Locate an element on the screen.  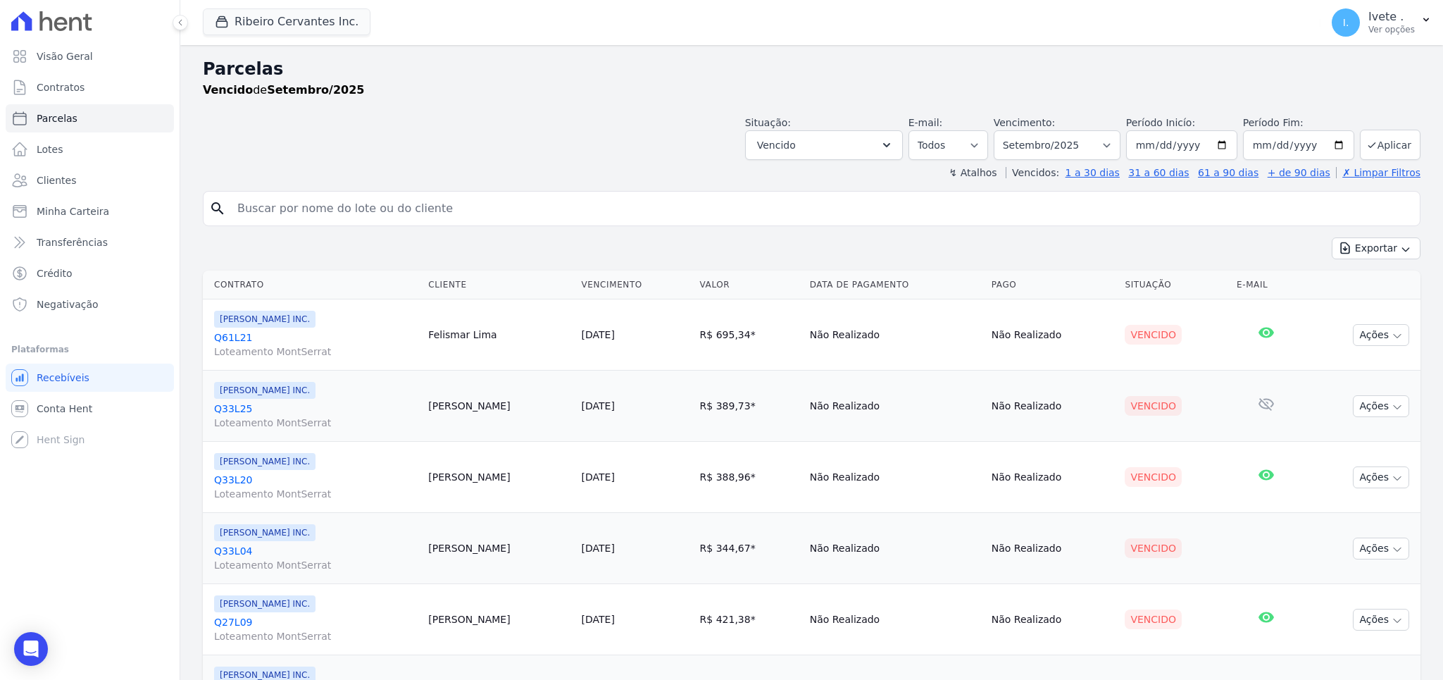
span: I. is located at coordinates (1346, 23).